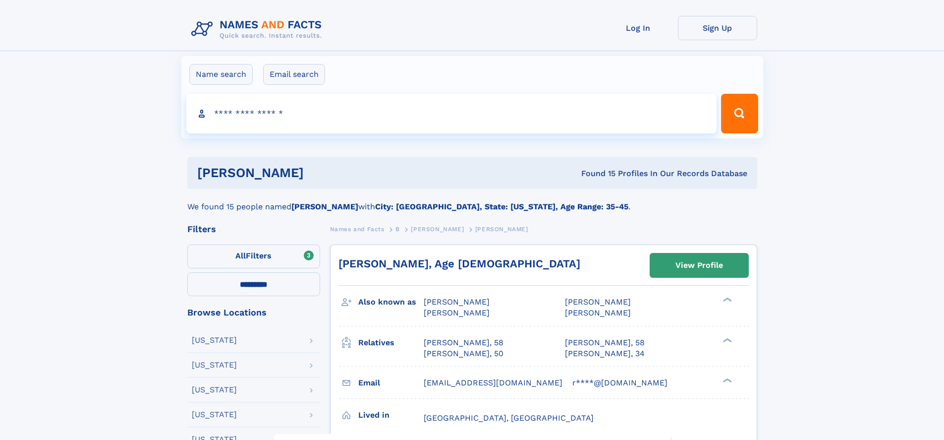  I want to click on a: View Profile, so click(699, 265).